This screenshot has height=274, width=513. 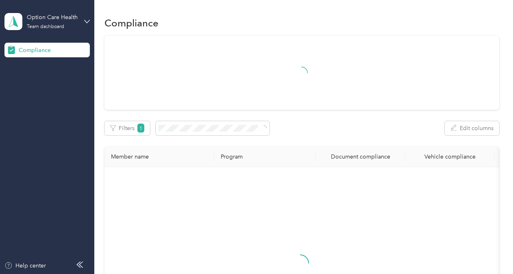 I want to click on div: Vehicle compliance, so click(x=450, y=156).